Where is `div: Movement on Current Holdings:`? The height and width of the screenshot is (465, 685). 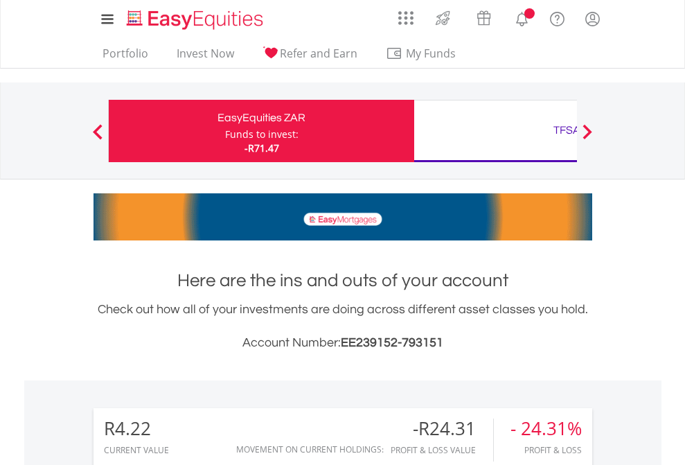
div: Movement on Current Holdings: is located at coordinates (309, 449).